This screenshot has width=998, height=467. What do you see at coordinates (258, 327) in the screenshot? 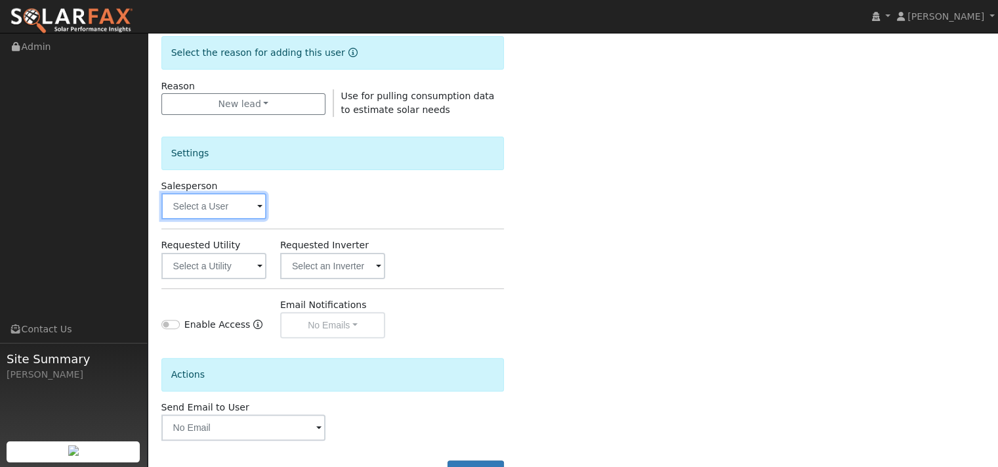
I see `a: Enable Access` at bounding box center [258, 327].